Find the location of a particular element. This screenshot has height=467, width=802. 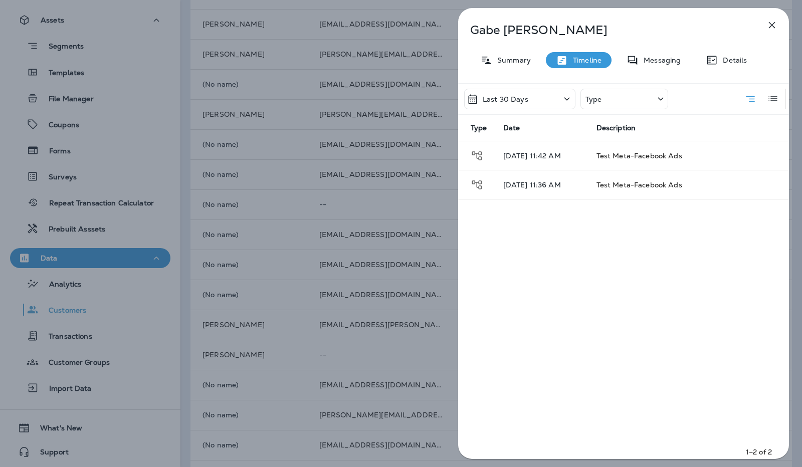

button: Summary View is located at coordinates (751, 99).